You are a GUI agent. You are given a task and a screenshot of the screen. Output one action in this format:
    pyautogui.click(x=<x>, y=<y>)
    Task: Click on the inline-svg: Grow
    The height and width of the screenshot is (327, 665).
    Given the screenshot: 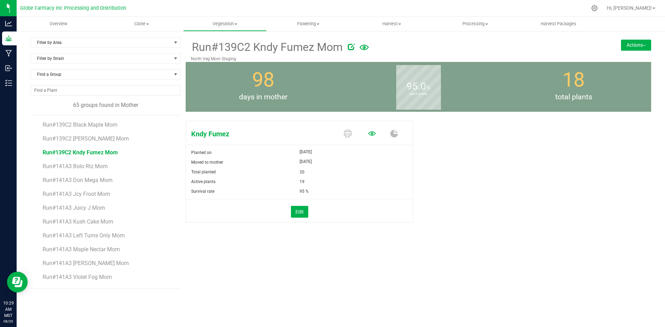 What is the action you would take?
    pyautogui.click(x=9, y=38)
    